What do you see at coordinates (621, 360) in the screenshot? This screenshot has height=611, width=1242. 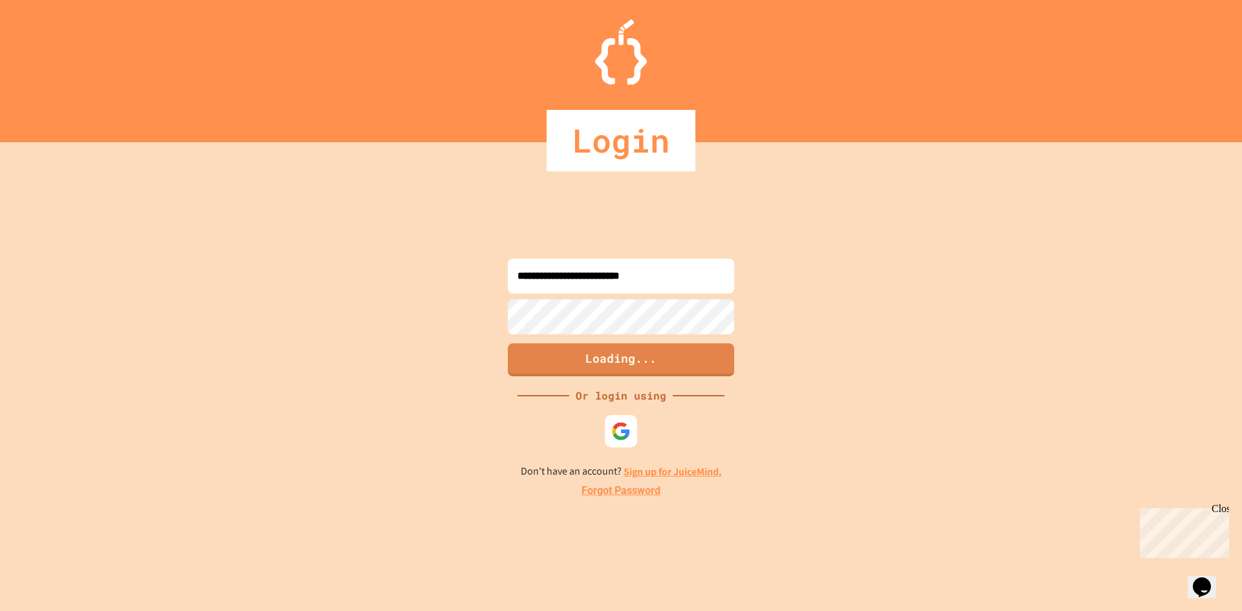 I see `button: Loading...` at bounding box center [621, 360].